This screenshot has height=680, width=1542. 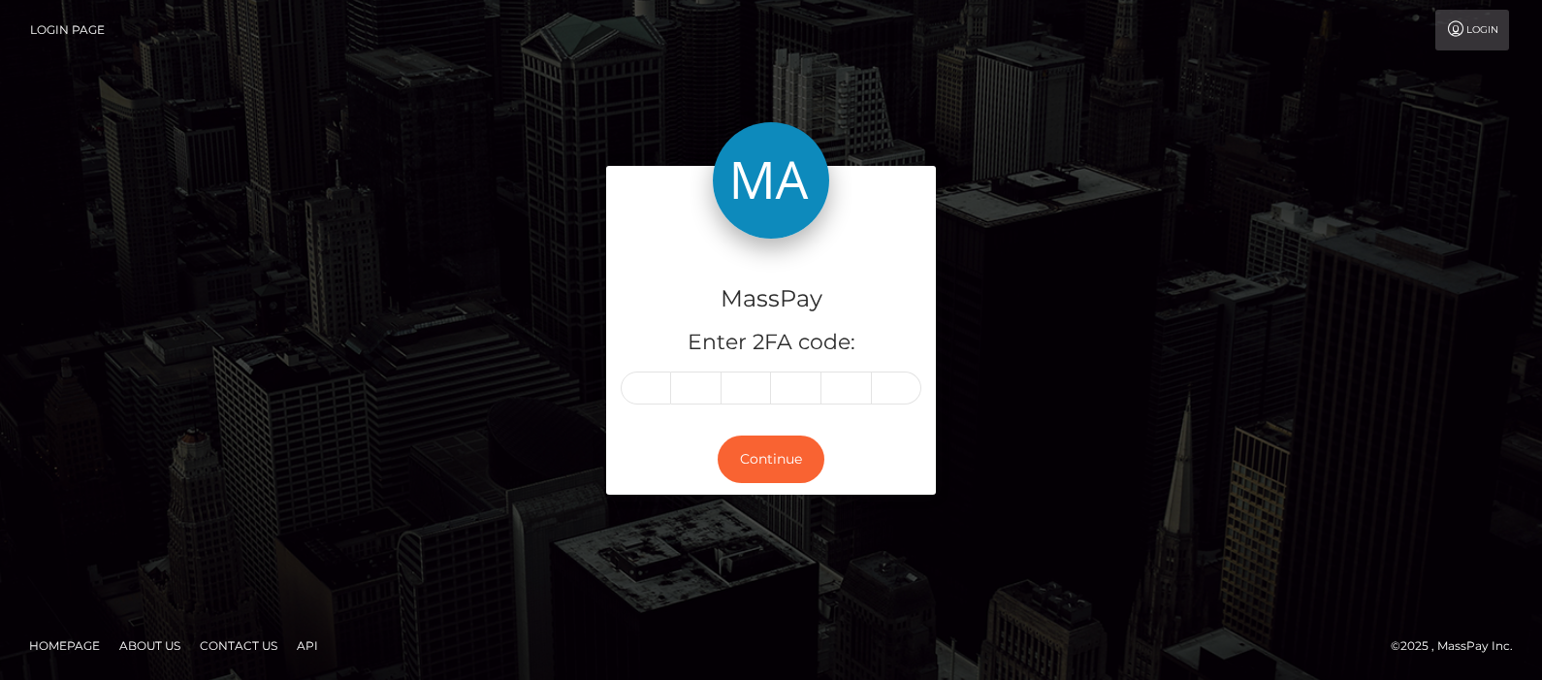 I want to click on img: MassPay, so click(x=771, y=180).